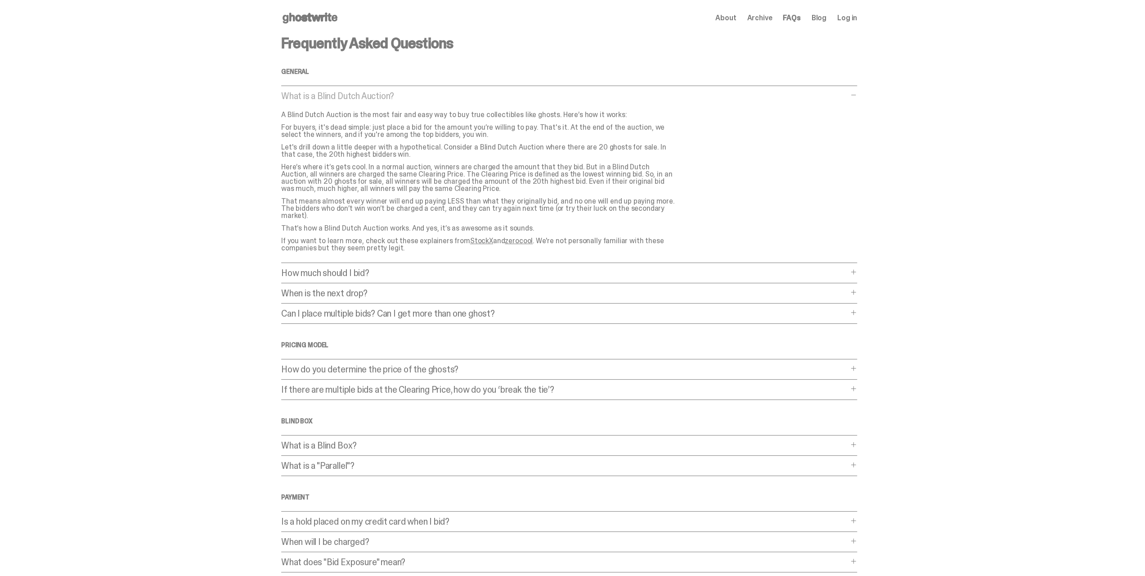  Describe the element at coordinates (565, 293) in the screenshot. I see `p: When is the next drop?` at that location.